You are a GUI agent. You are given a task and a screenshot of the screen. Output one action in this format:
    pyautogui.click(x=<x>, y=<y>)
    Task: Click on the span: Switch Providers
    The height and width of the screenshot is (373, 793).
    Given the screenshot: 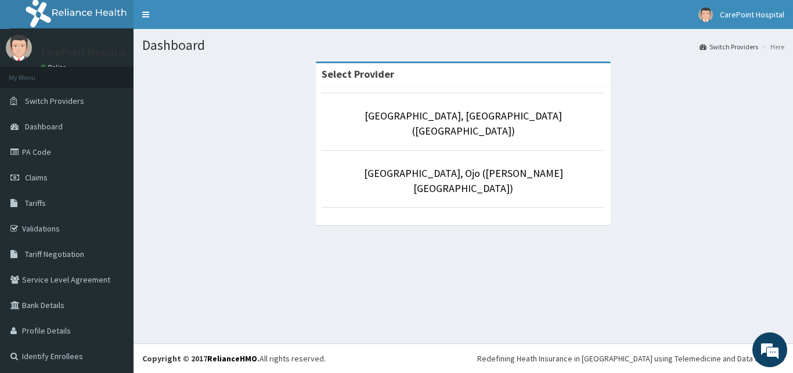 What is the action you would take?
    pyautogui.click(x=55, y=101)
    